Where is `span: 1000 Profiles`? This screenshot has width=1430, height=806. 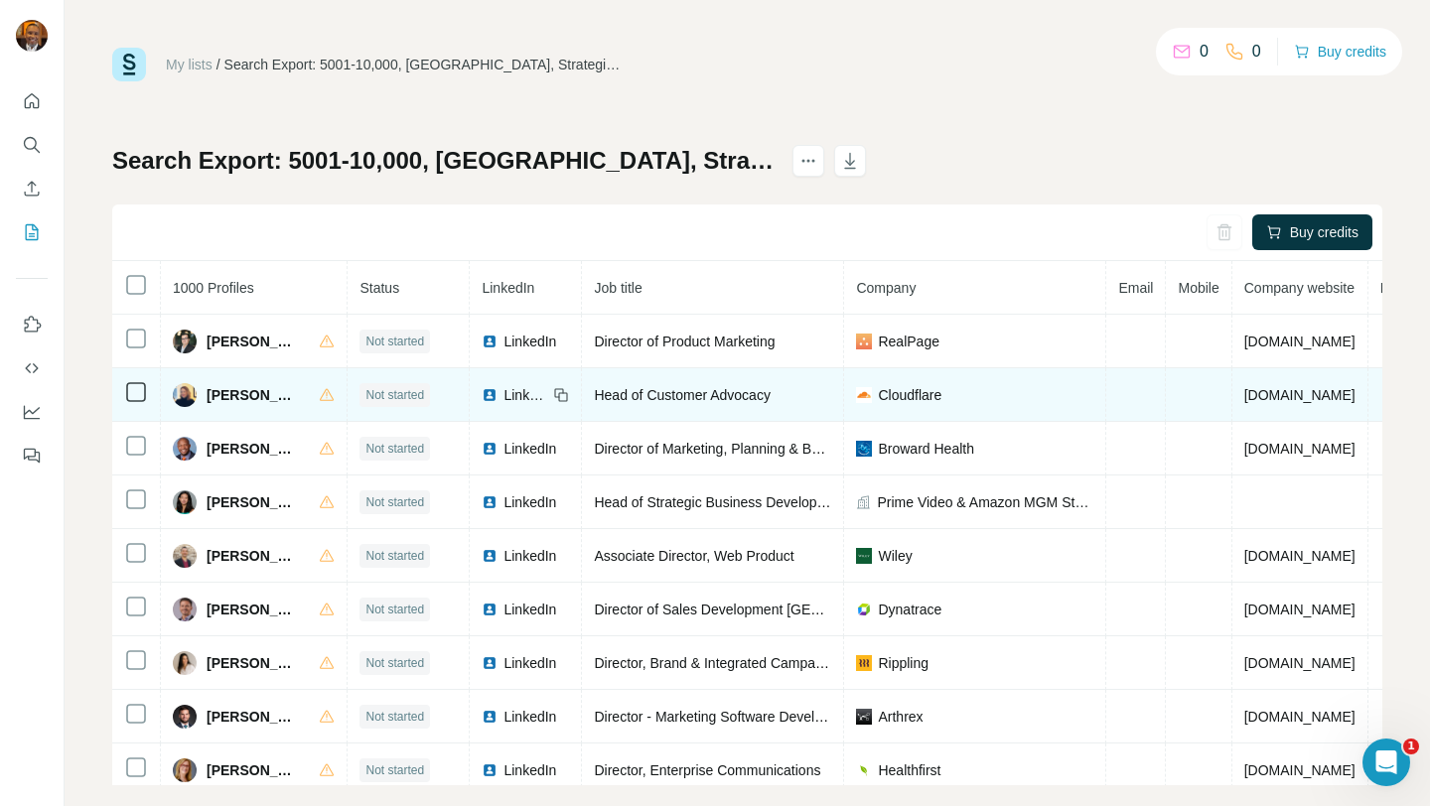
span: 1000 Profiles is located at coordinates (214, 288).